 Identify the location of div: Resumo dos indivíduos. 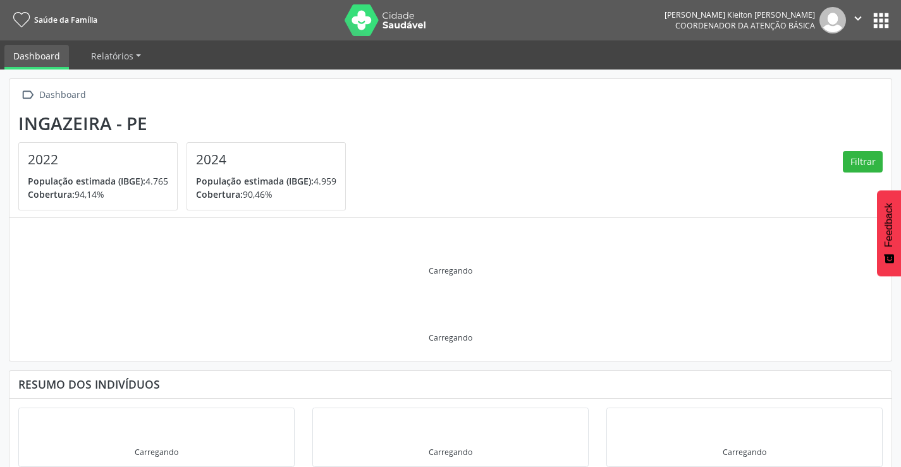
(450, 384).